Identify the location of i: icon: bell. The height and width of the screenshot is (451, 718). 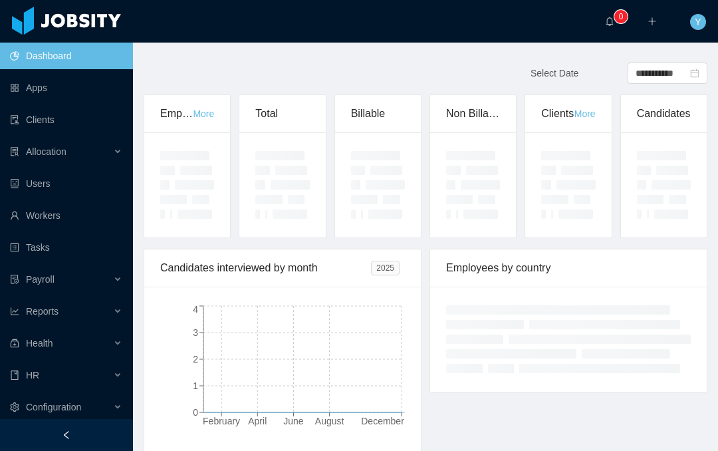
(610, 21).